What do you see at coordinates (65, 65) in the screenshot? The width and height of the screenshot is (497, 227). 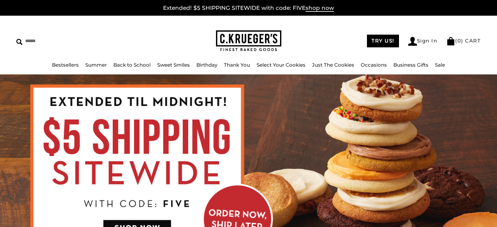 I see `a: Bestsellers` at bounding box center [65, 65].